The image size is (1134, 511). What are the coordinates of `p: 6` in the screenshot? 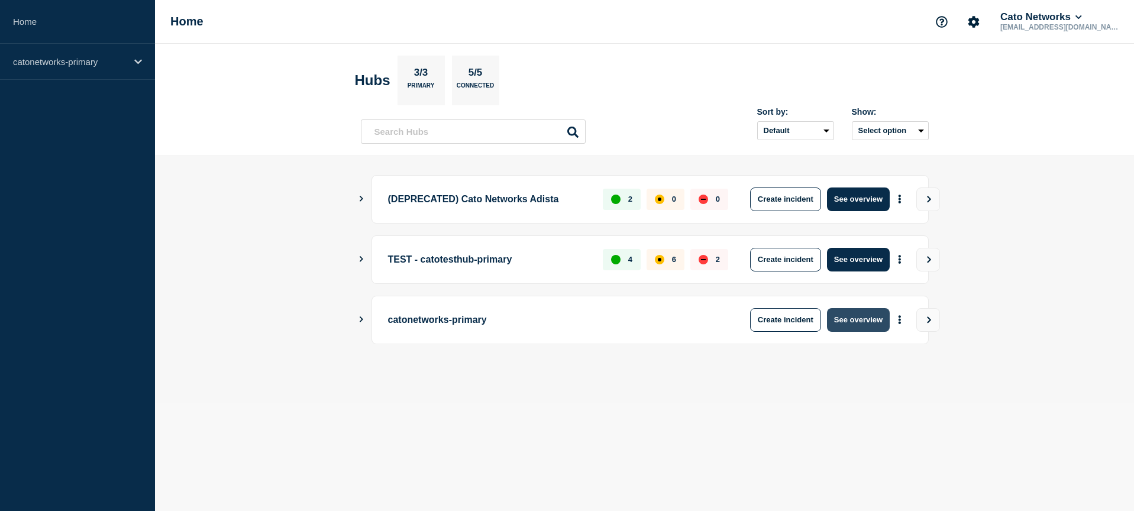 It's located at (674, 259).